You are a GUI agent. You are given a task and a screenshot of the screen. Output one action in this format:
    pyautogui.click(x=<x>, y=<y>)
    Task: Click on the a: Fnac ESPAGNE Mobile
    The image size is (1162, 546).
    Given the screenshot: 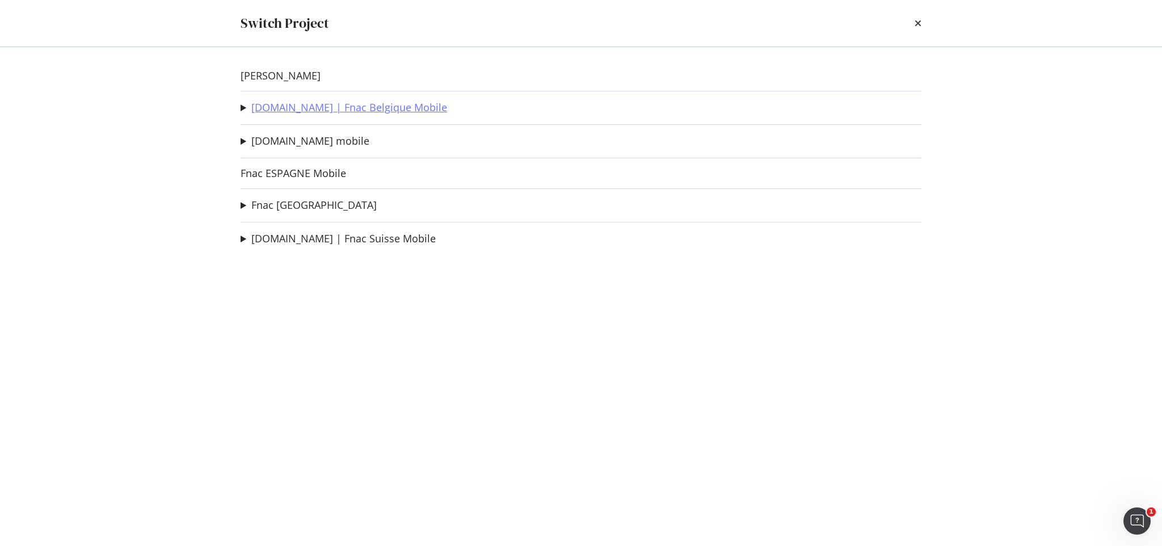 What is the action you would take?
    pyautogui.click(x=293, y=173)
    